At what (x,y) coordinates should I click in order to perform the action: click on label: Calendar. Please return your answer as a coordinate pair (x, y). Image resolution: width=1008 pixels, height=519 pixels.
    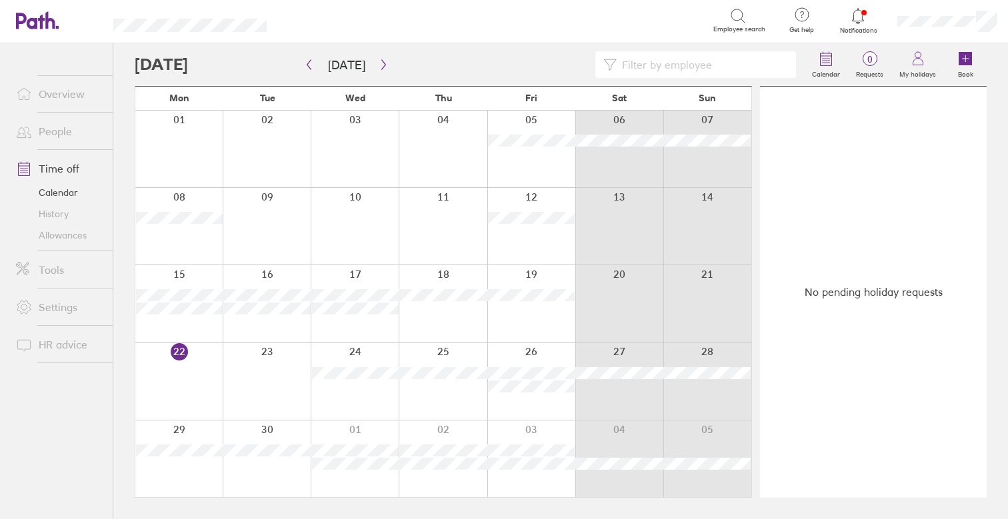
    Looking at the image, I should click on (826, 73).